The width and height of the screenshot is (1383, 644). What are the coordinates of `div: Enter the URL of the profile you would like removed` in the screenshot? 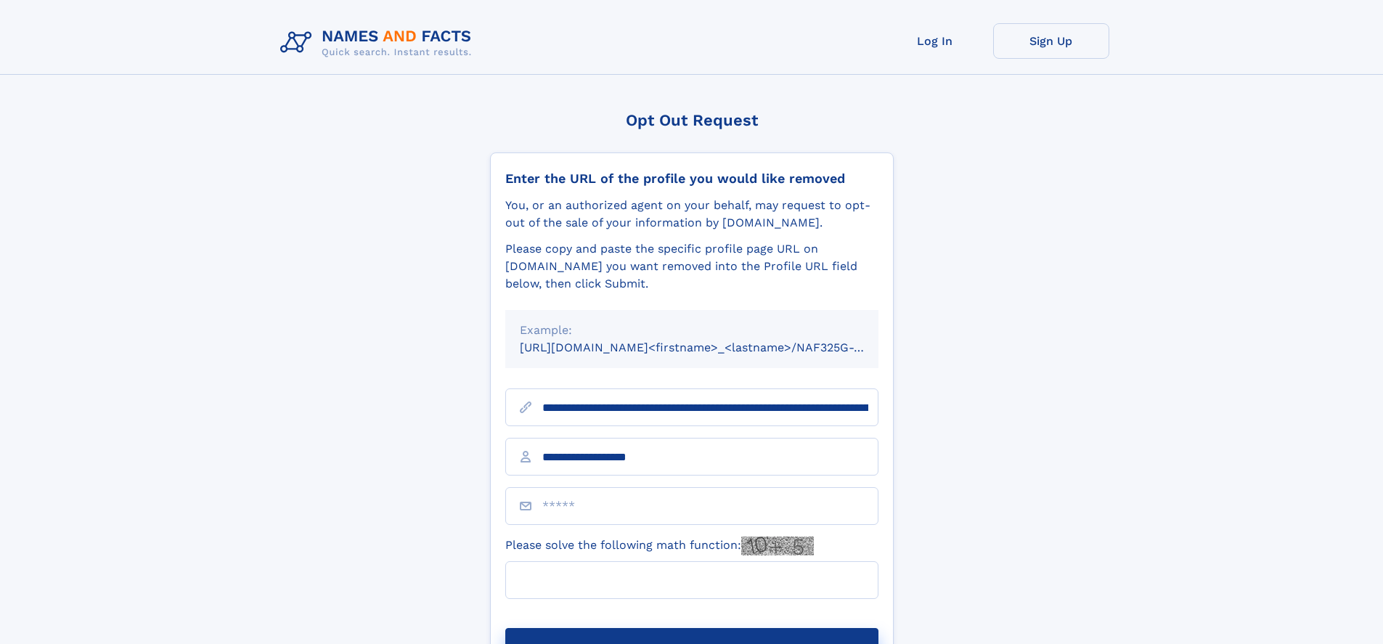 It's located at (692, 179).